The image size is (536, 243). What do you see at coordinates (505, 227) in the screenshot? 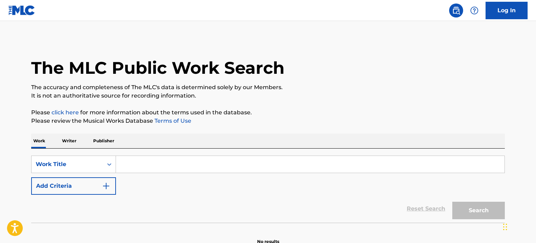
I see `div: Drag` at bounding box center [505, 227].